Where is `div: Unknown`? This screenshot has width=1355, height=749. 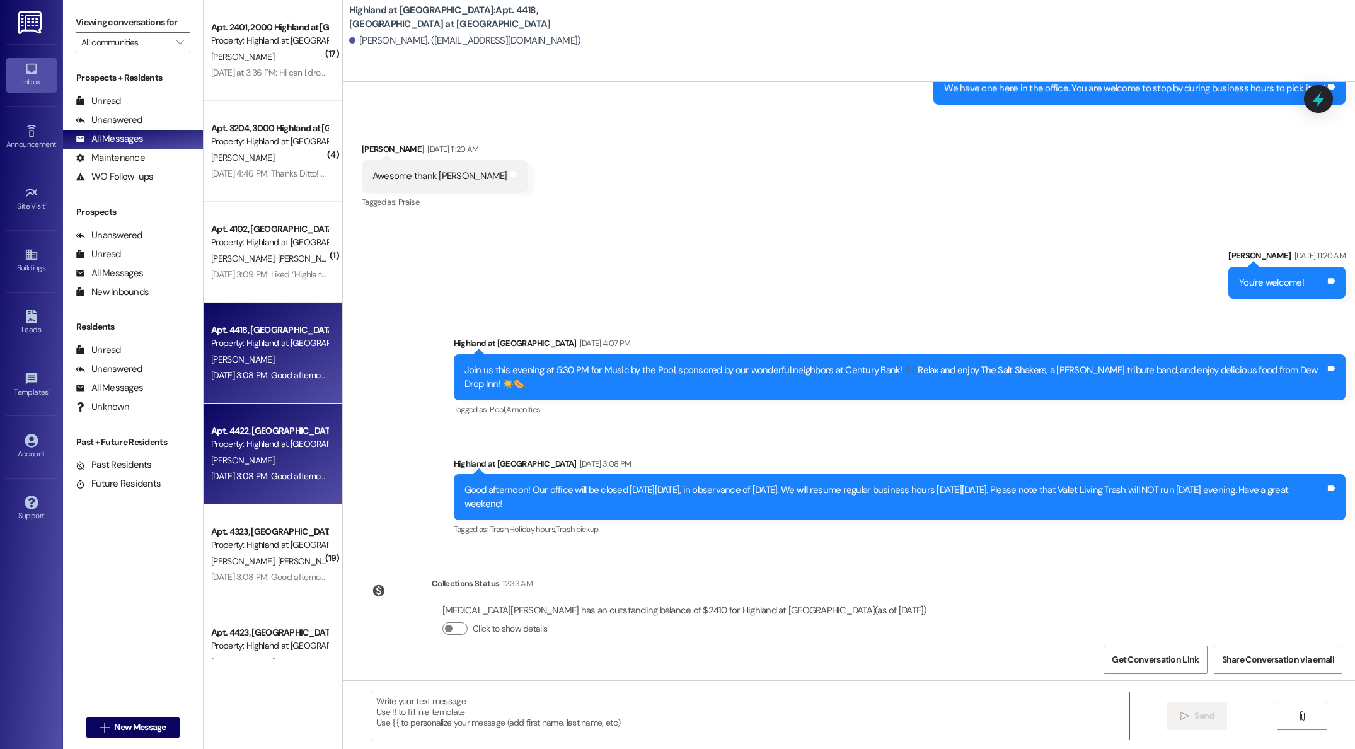
div: Unknown is located at coordinates (102, 407).